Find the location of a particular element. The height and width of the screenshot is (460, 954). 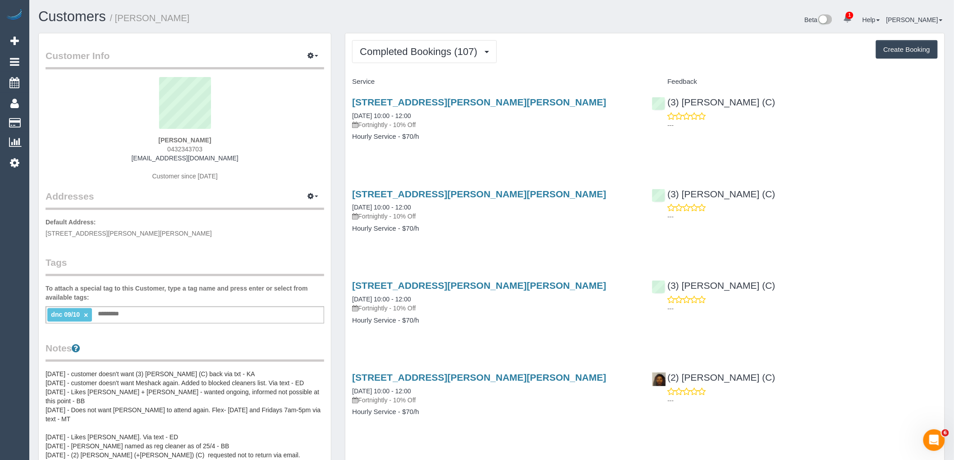

a: Customers is located at coordinates (72, 16).